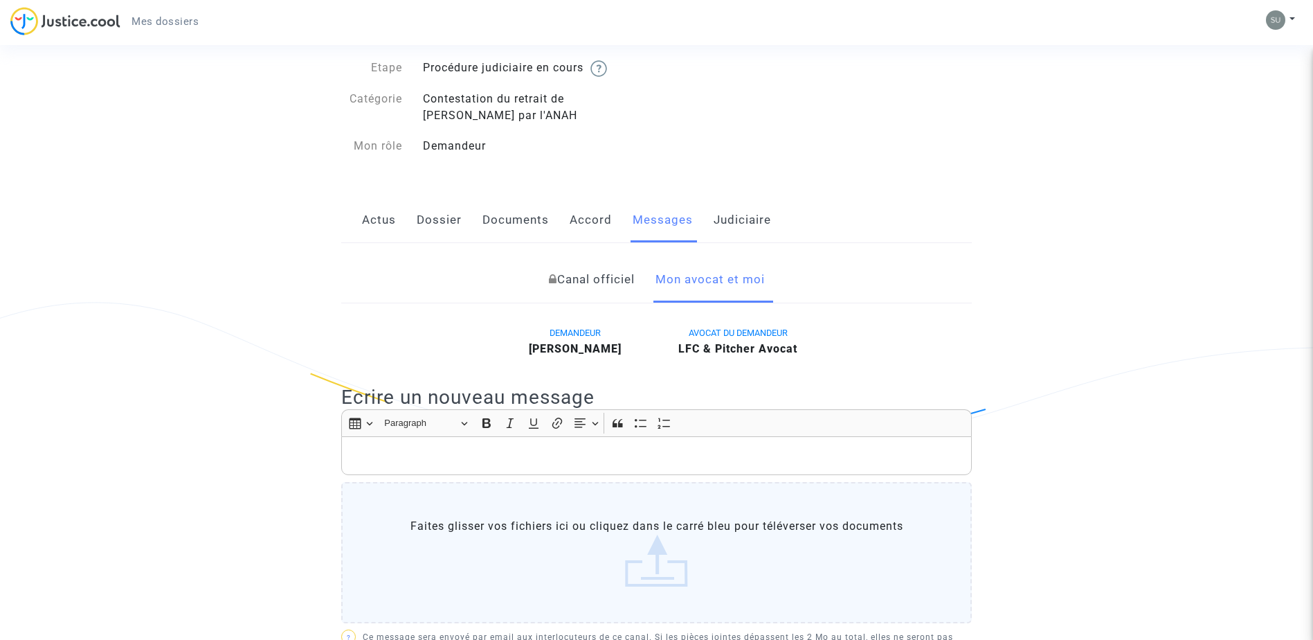 The width and height of the screenshot is (1313, 640). What do you see at coordinates (575, 332) in the screenshot?
I see `span: DEMANDEUR` at bounding box center [575, 332].